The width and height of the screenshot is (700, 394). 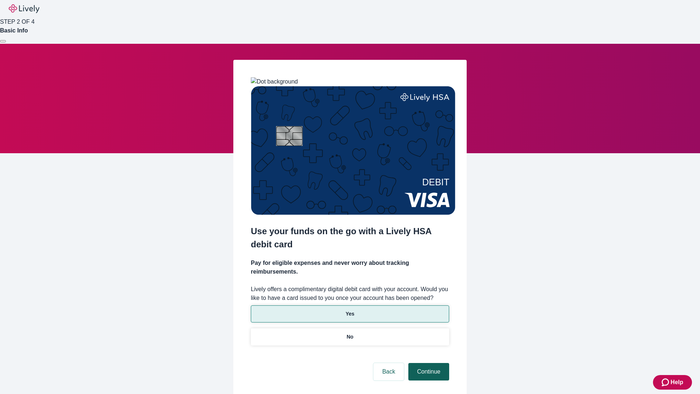 I want to click on button: No, so click(x=350, y=336).